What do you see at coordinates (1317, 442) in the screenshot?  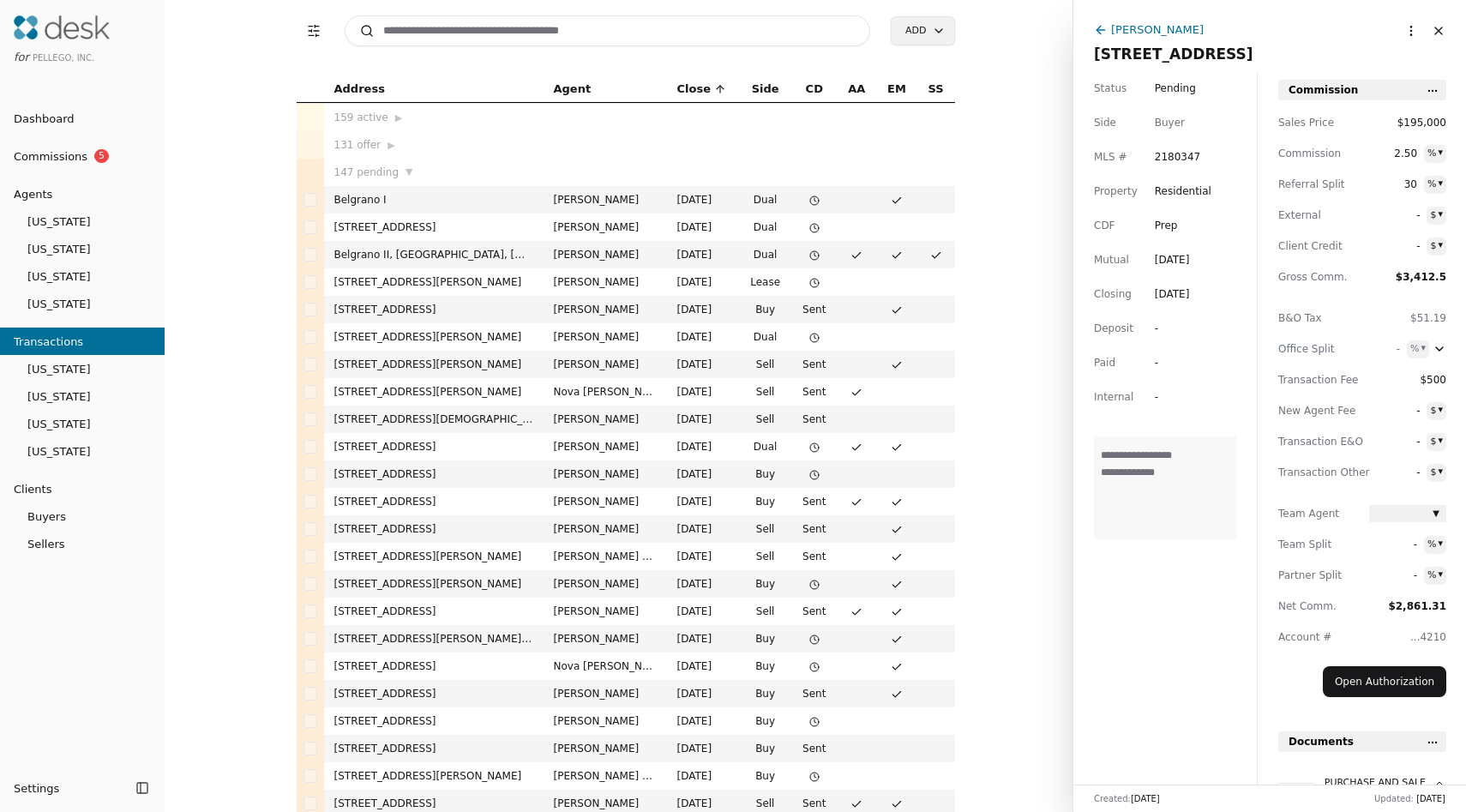 I see `span: Transaction E&O` at bounding box center [1317, 442].